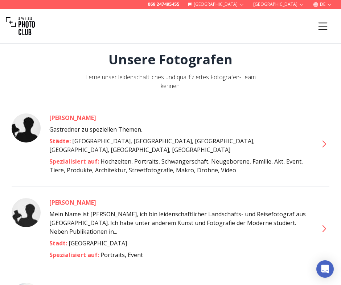 The width and height of the screenshot is (341, 285). Describe the element at coordinates (179, 166) in the screenshot. I see `div: Hochzeiten, Portraits, Schwangerschaft, Neugeborene, Familie, Akt, Event, Tiere, Produkte, Archit...` at that location.